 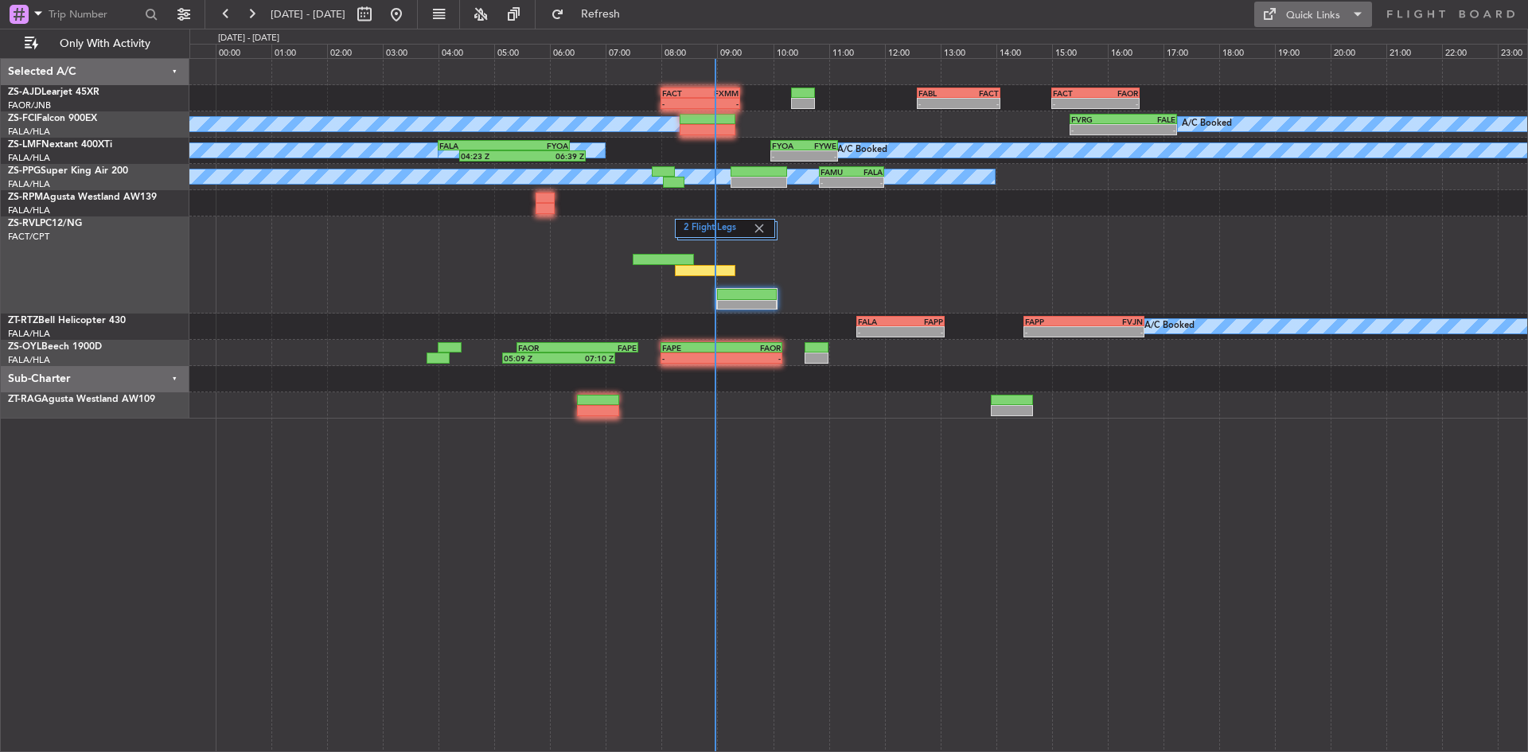 I want to click on div: 11:00, so click(x=857, y=51).